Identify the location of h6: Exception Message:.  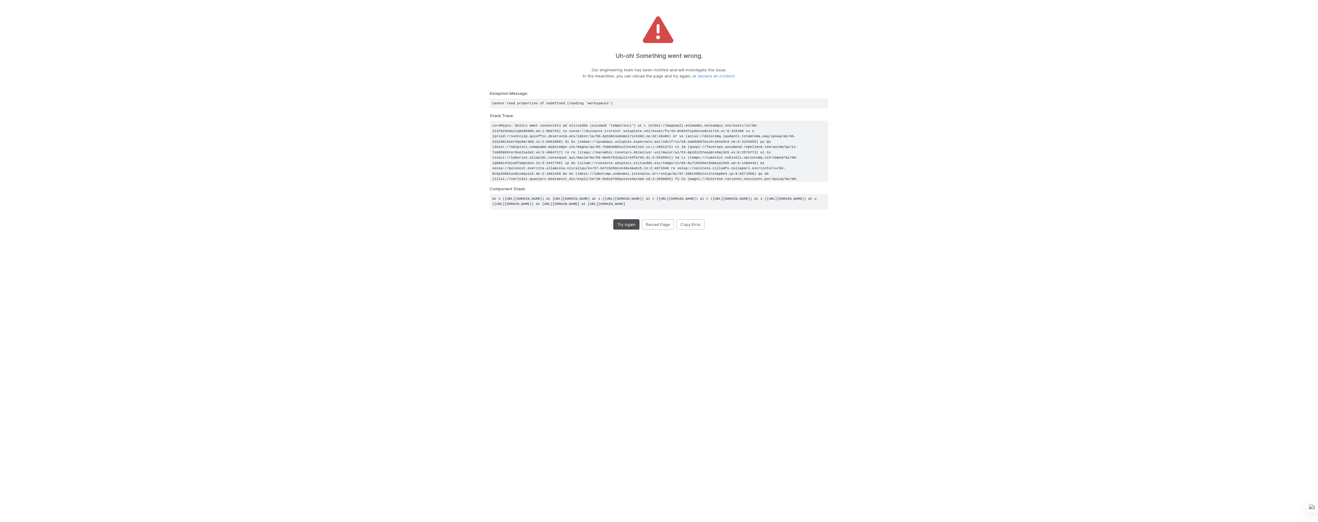
(659, 94).